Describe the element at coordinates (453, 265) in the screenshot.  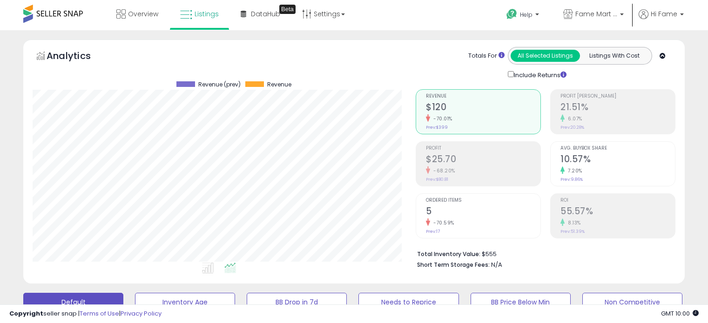
I see `b: Short Term Storage Fees:` at that location.